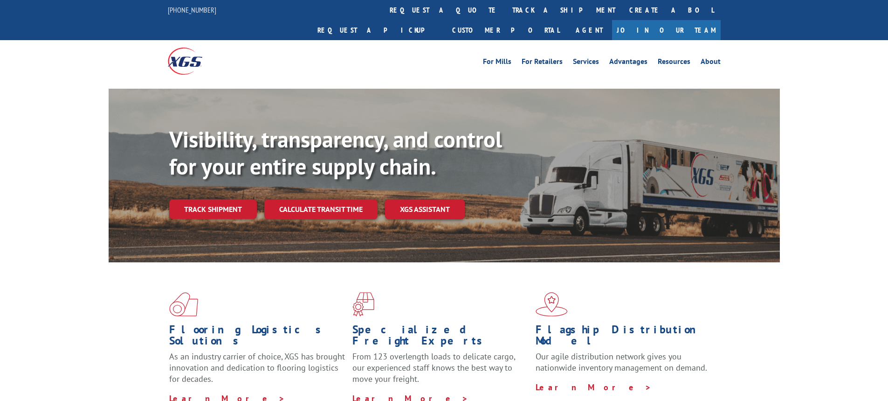  What do you see at coordinates (184, 304) in the screenshot?
I see `img: xgs-icon-total-supply-chain-intelligence-red` at bounding box center [184, 304].